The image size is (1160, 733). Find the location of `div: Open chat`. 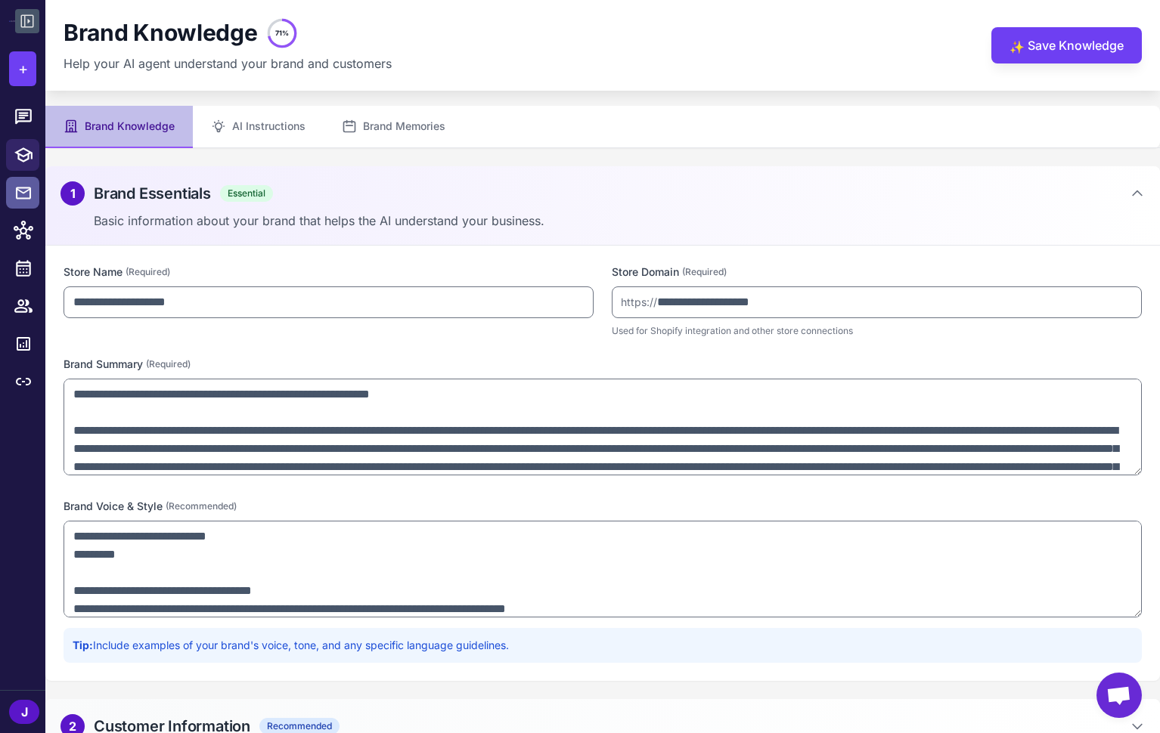

div: Open chat is located at coordinates (1119, 695).